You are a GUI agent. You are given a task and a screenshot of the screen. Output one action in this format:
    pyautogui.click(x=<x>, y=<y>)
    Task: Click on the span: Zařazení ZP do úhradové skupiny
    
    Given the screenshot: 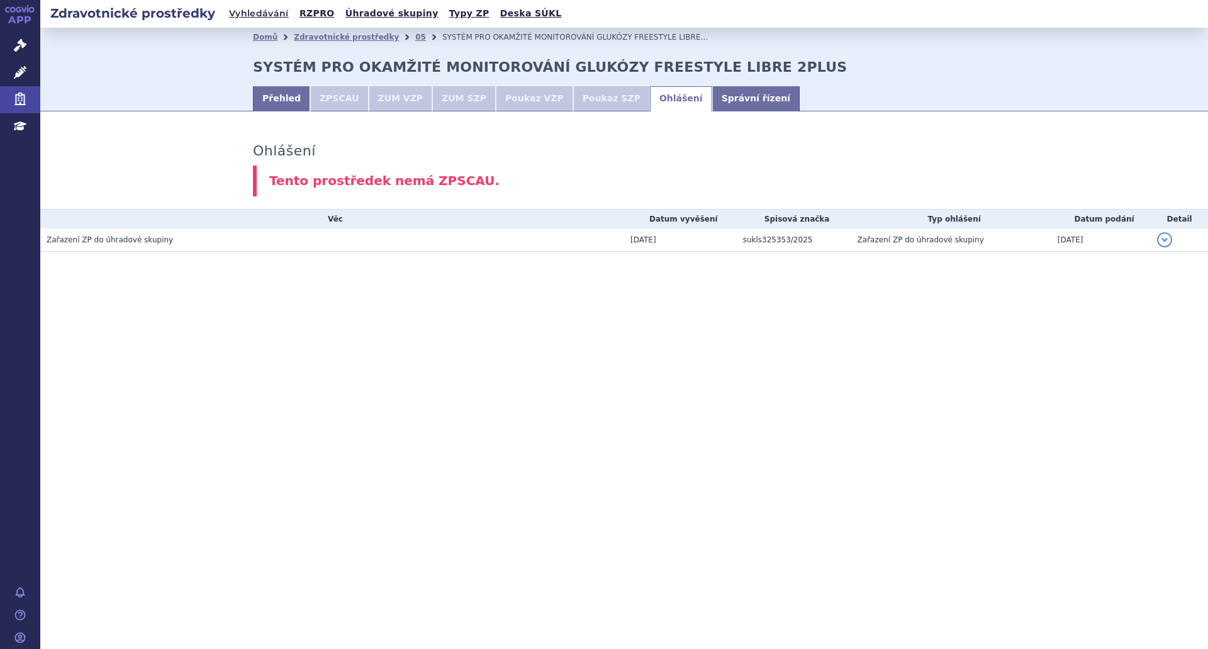 What is the action you would take?
    pyautogui.click(x=109, y=240)
    